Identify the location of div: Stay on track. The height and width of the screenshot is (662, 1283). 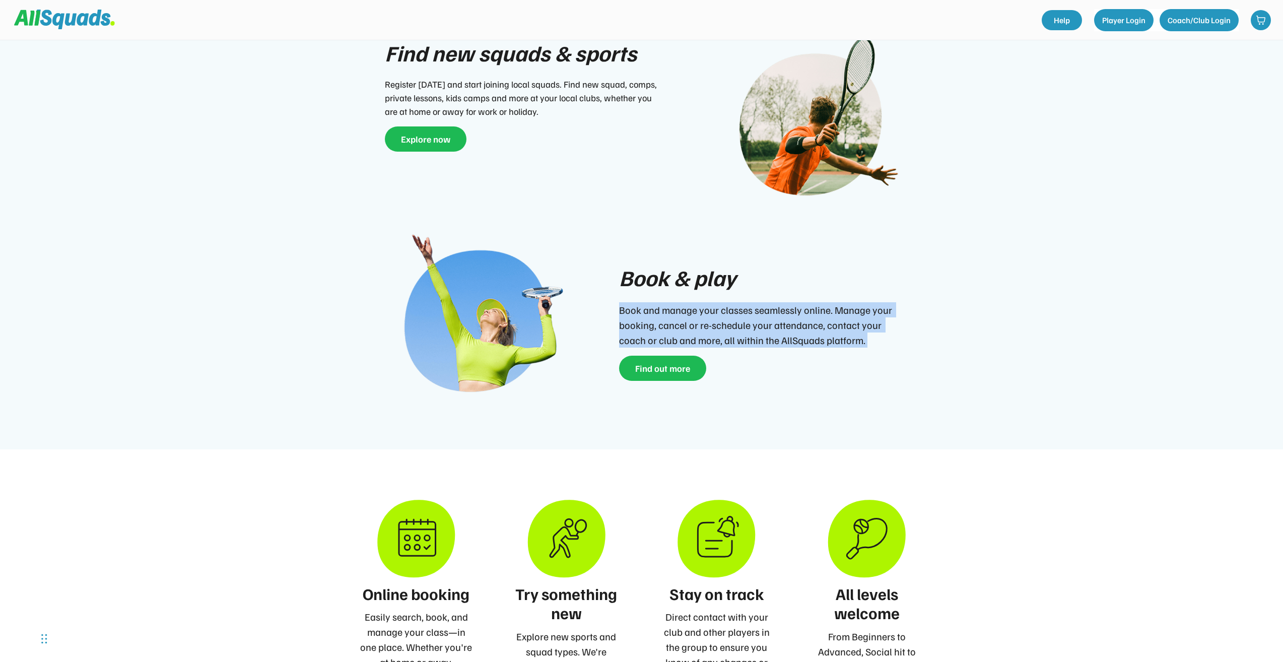
(716, 593).